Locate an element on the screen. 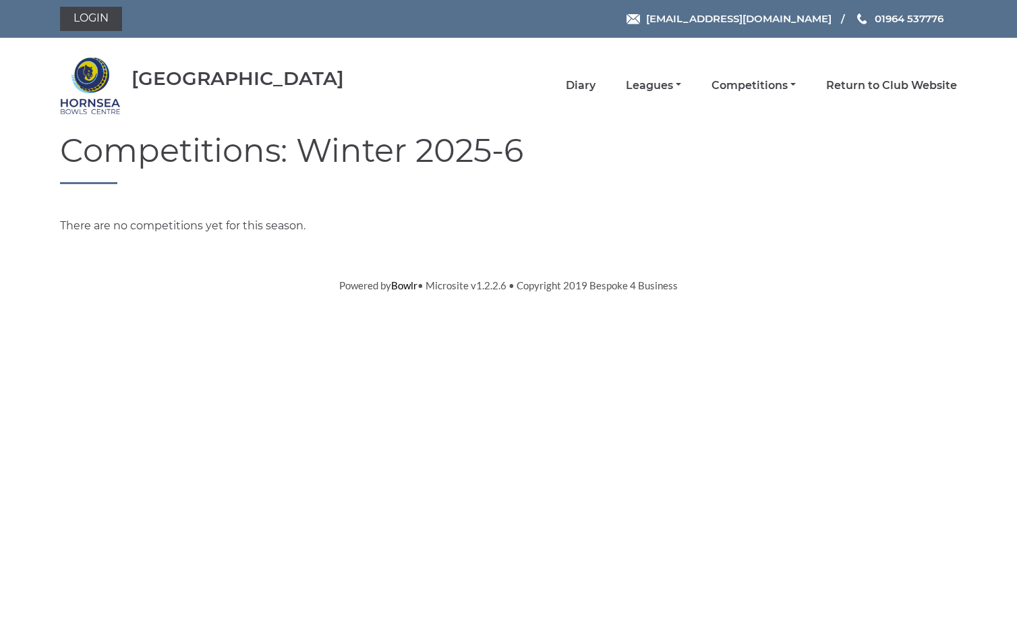 The height and width of the screenshot is (632, 1017). a: Diary is located at coordinates (581, 86).